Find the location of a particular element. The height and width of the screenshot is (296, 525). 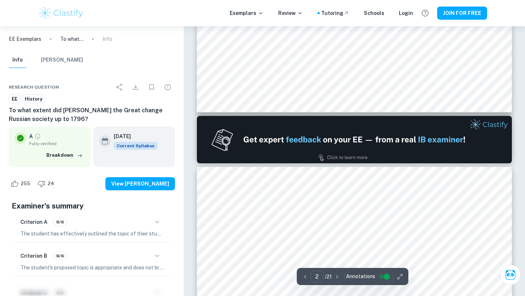

h6: Criterion B is located at coordinates (34, 256).